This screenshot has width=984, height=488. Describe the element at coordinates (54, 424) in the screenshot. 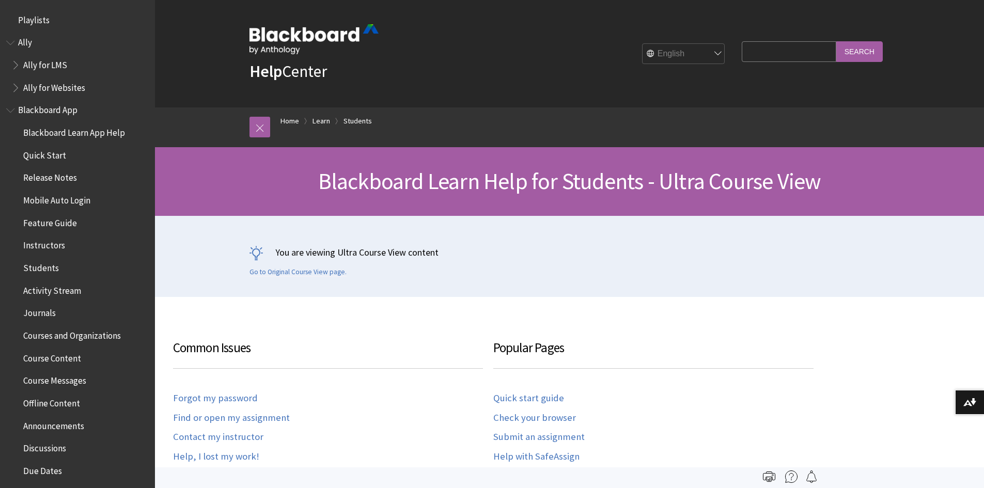

I see `span: Announcements` at that location.